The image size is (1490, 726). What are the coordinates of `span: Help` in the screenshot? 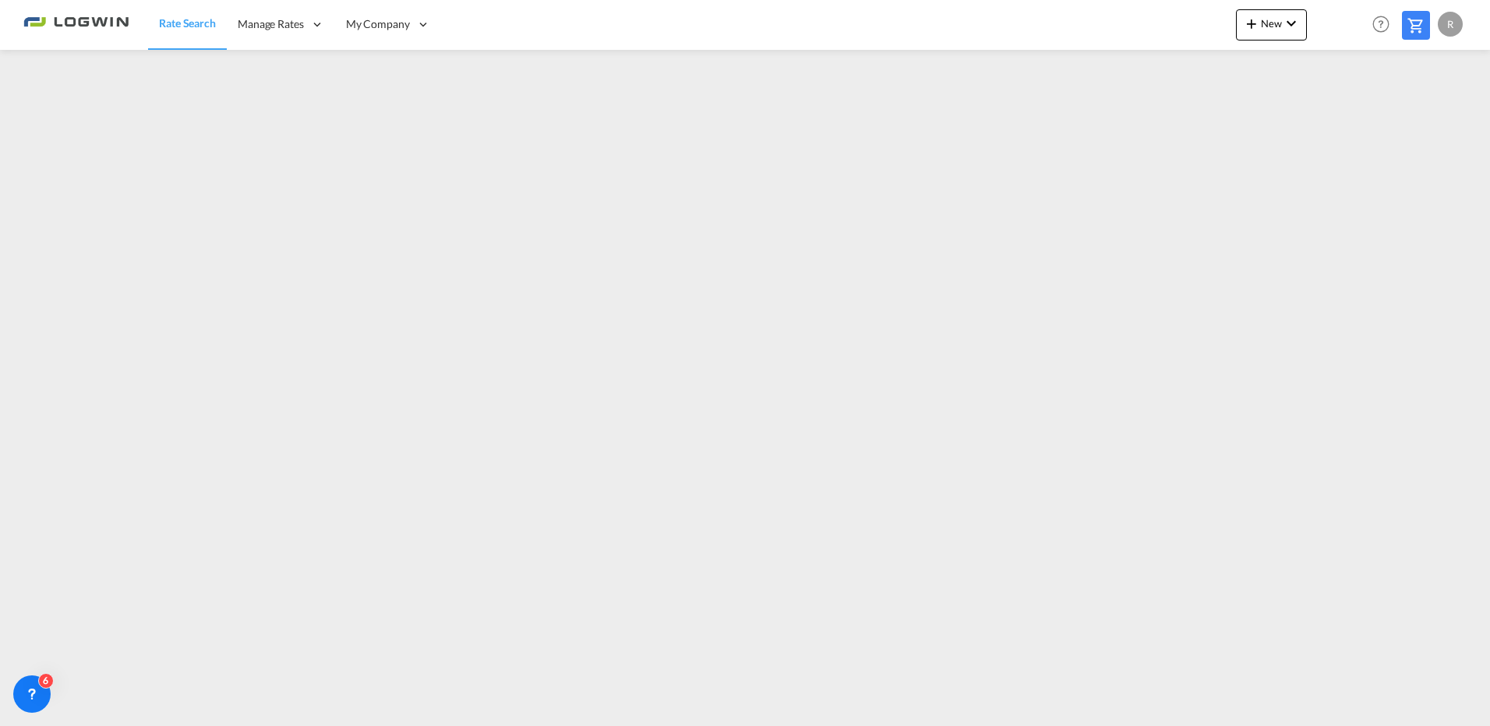 It's located at (1381, 24).